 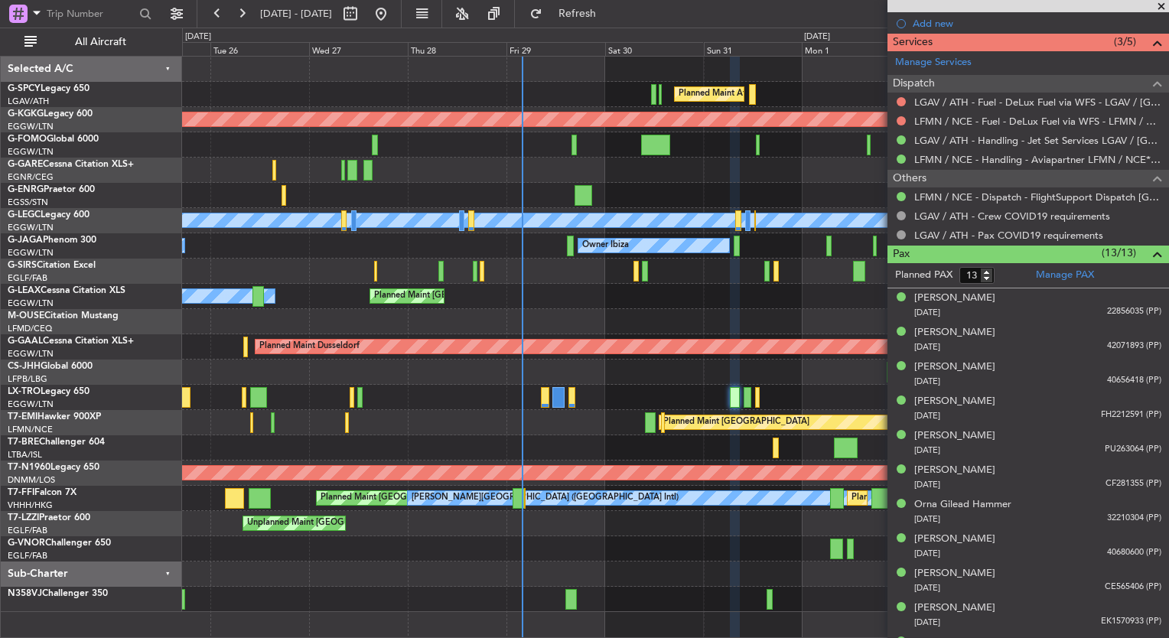 I want to click on span: Services, so click(x=913, y=42).